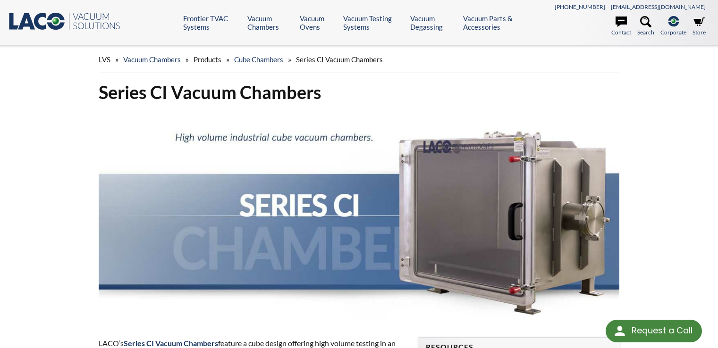  Describe the element at coordinates (359, 92) in the screenshot. I see `h1: Series CI Vacuum Chambers` at that location.